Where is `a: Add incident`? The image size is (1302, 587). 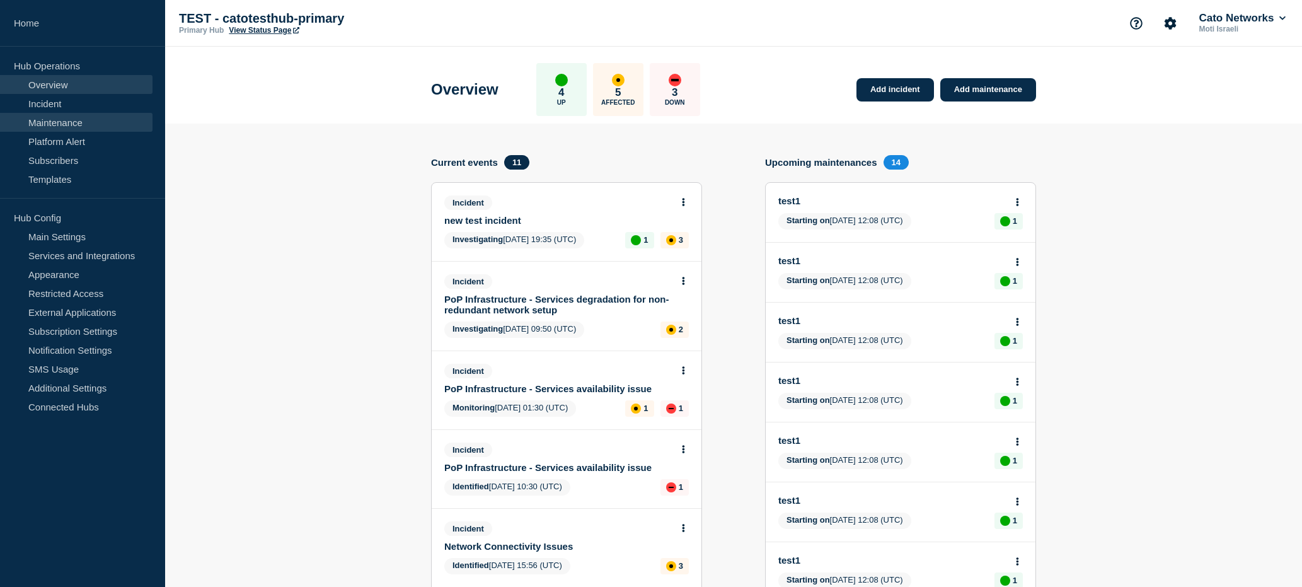
a: Add incident is located at coordinates (895, 90).